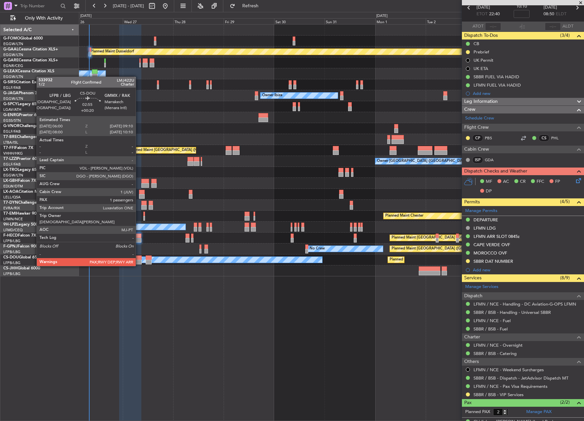  What do you see at coordinates (476, 43) in the screenshot?
I see `div: CB` at bounding box center [476, 43].